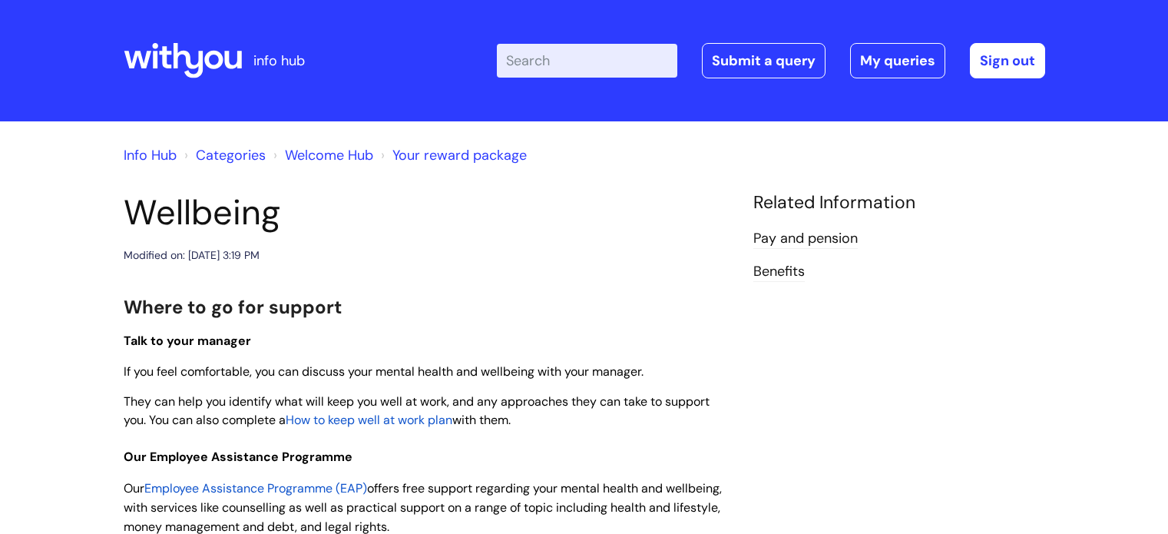  What do you see at coordinates (779, 272) in the screenshot?
I see `a: Benefits` at bounding box center [779, 272].